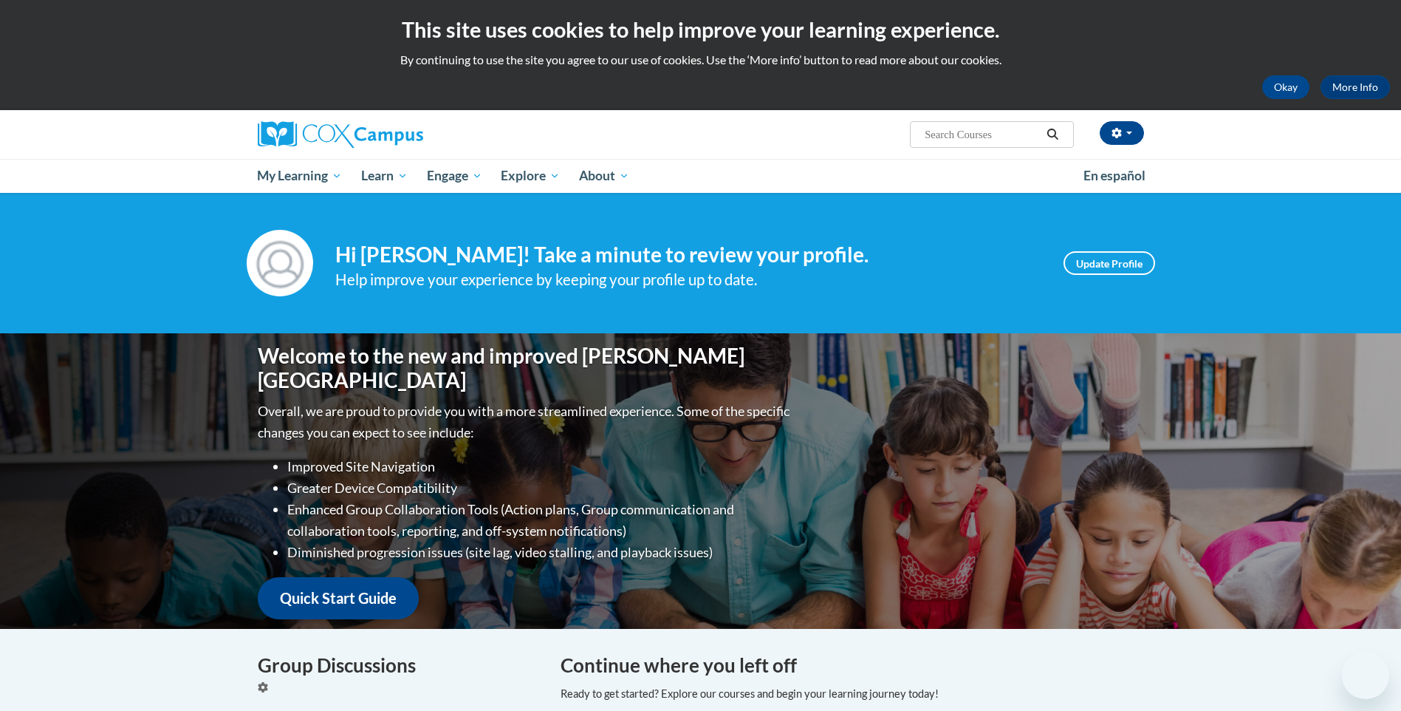 This screenshot has height=711, width=1401. What do you see at coordinates (1355, 87) in the screenshot?
I see `a: More Info` at bounding box center [1355, 87].